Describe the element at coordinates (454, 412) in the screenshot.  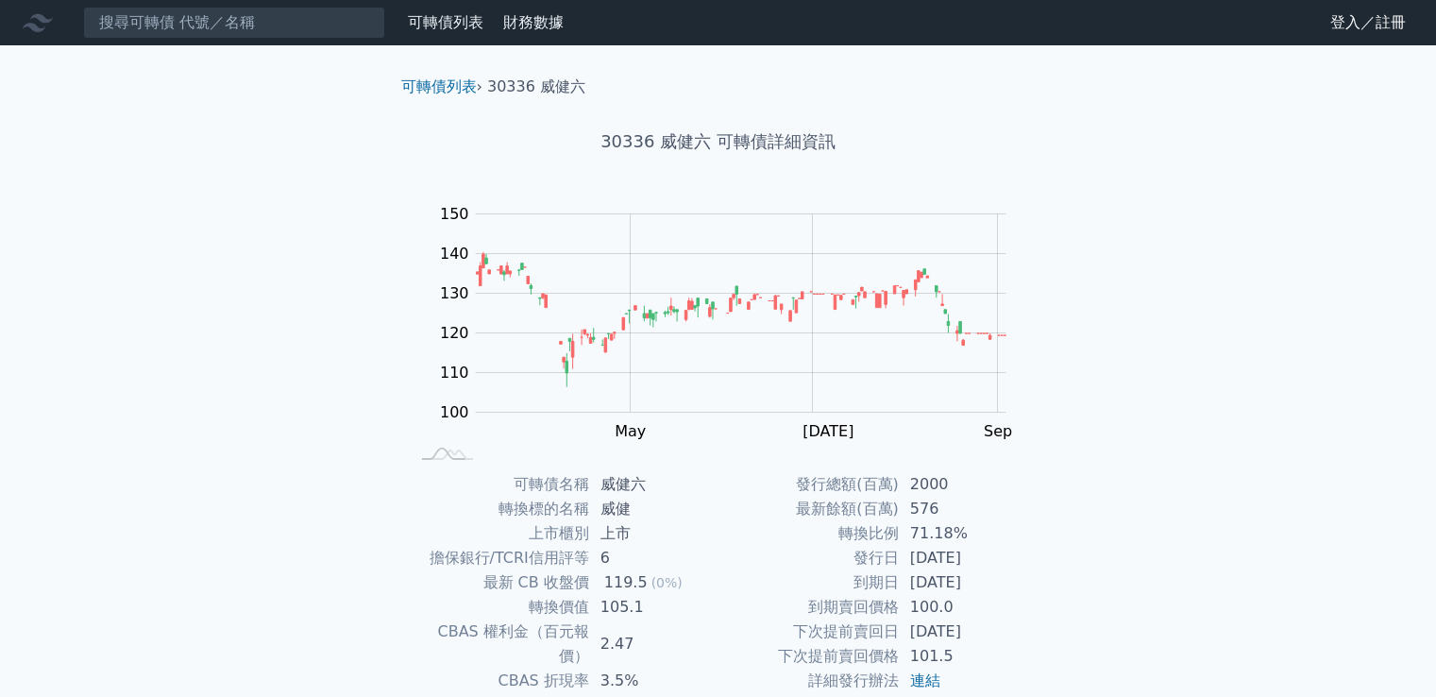
I see `tspan: 100` at that location.